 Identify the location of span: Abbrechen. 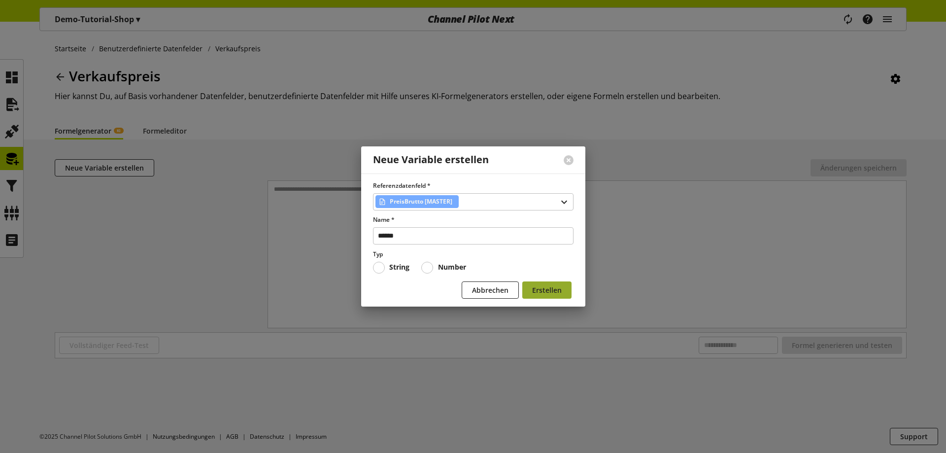
(490, 290).